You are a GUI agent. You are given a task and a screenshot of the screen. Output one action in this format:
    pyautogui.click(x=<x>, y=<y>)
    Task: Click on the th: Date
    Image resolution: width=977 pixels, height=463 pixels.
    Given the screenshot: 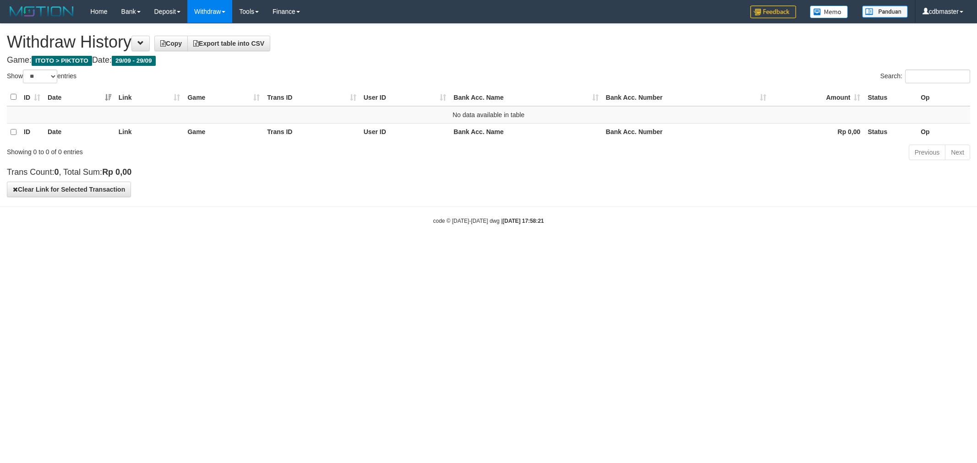 What is the action you would take?
    pyautogui.click(x=79, y=132)
    